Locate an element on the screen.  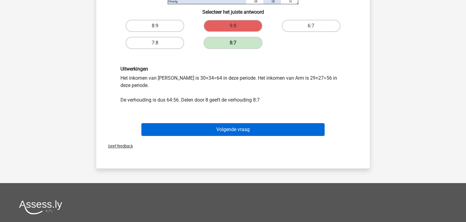
label: 6:7 is located at coordinates (311, 26).